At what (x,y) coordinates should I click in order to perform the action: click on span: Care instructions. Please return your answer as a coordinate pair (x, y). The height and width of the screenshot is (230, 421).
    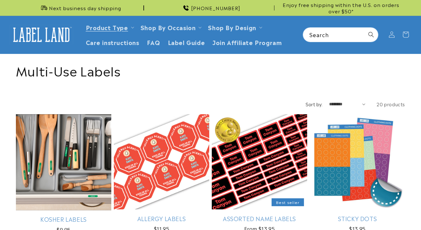
    Looking at the image, I should click on (112, 42).